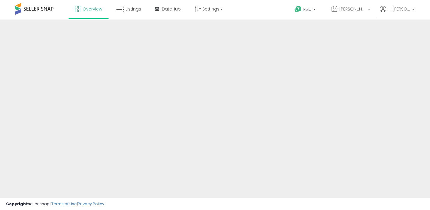 This screenshot has height=210, width=430. I want to click on a: Privacy Policy, so click(91, 203).